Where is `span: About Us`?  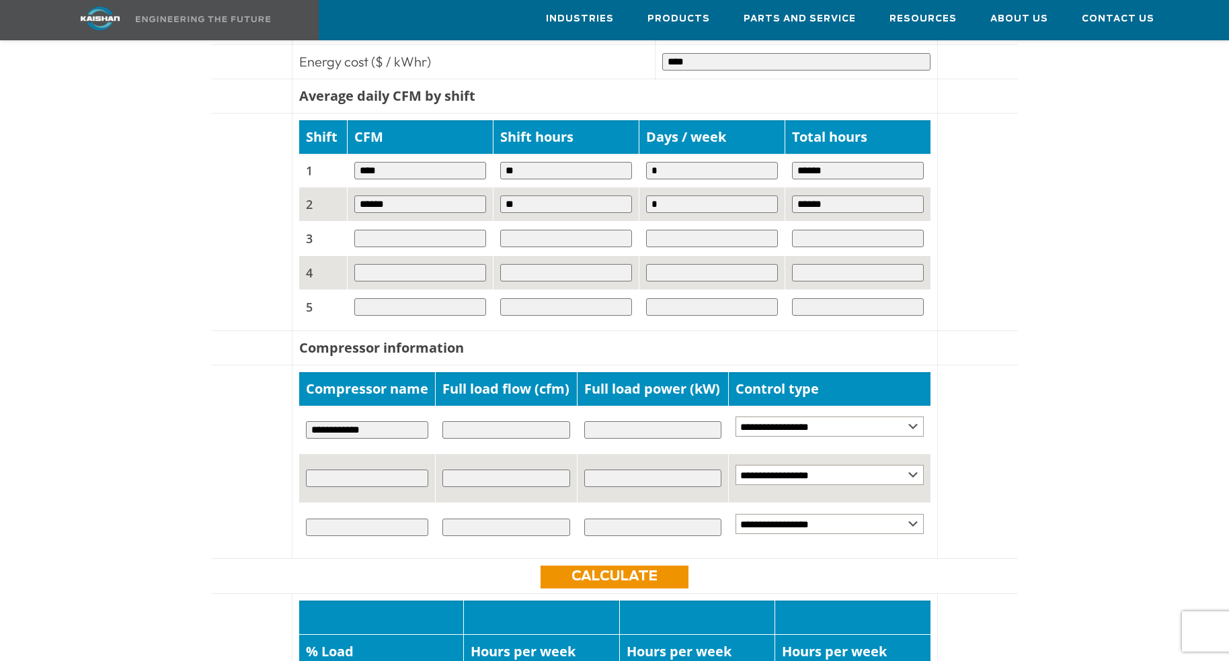
span: About Us is located at coordinates (1019, 19).